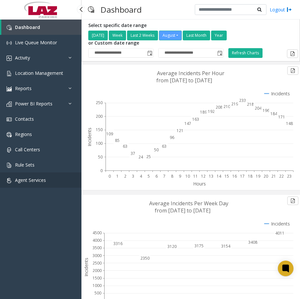  I want to click on text: 1500, so click(97, 278).